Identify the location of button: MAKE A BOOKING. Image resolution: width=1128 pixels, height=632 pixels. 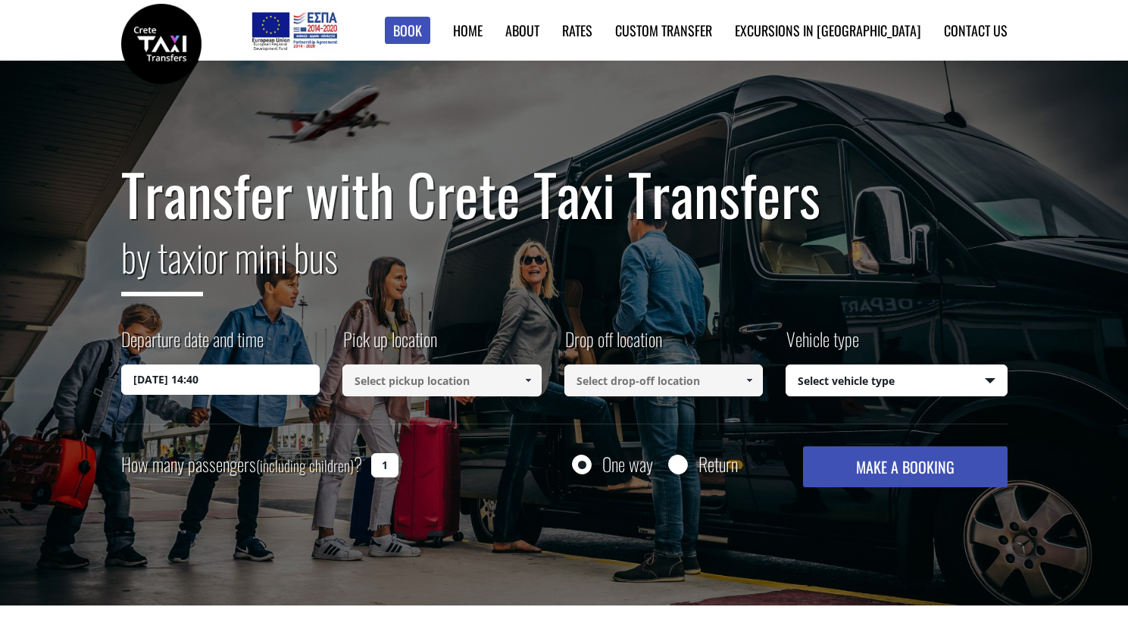
(904, 466).